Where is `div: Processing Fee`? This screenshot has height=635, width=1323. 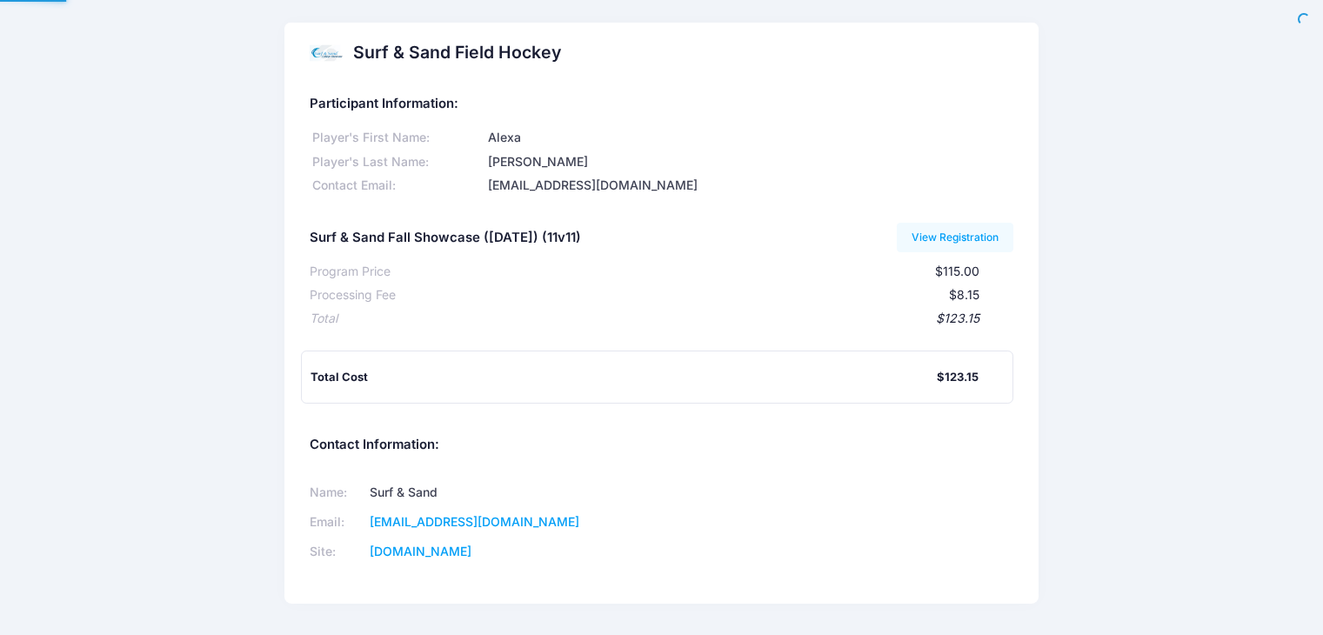
div: Processing Fee is located at coordinates (352, 295).